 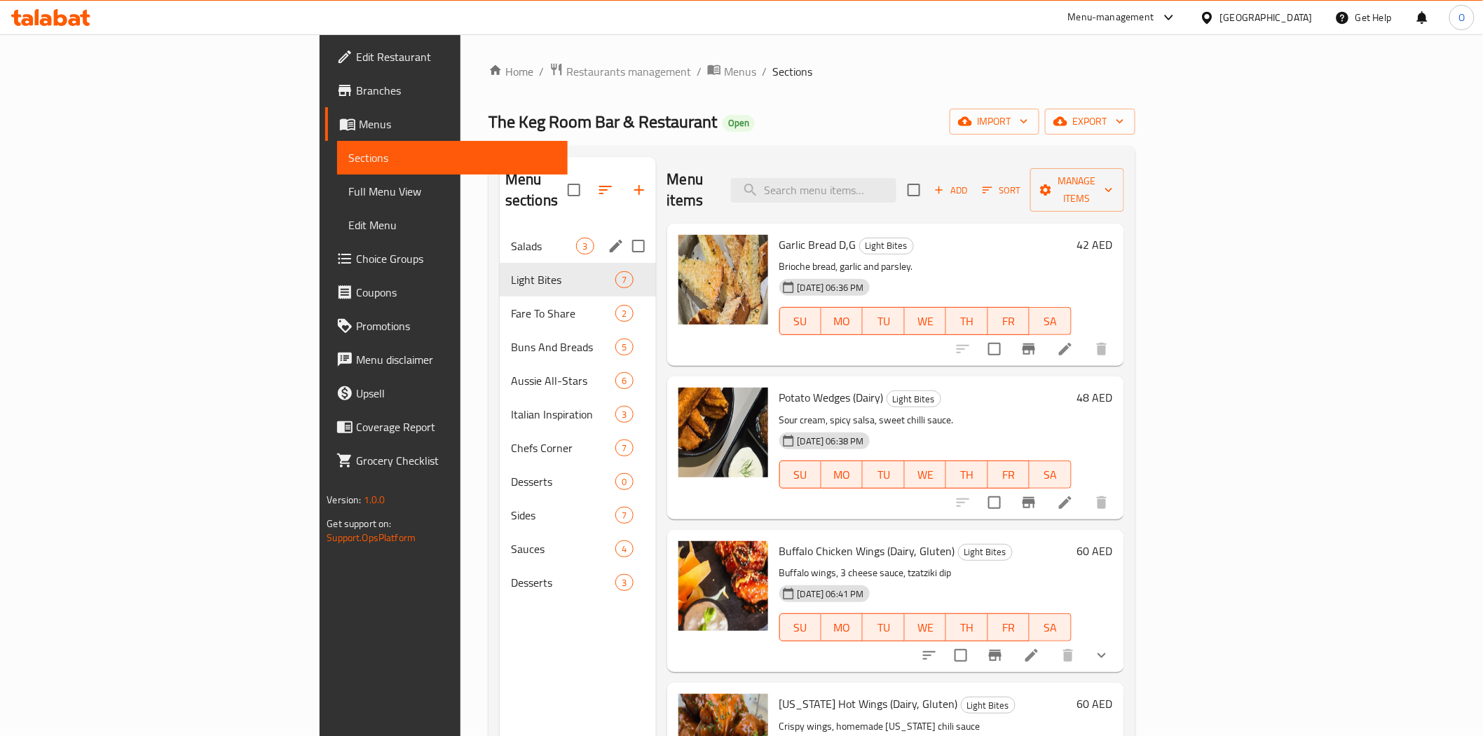 I want to click on a: Branches, so click(x=446, y=90).